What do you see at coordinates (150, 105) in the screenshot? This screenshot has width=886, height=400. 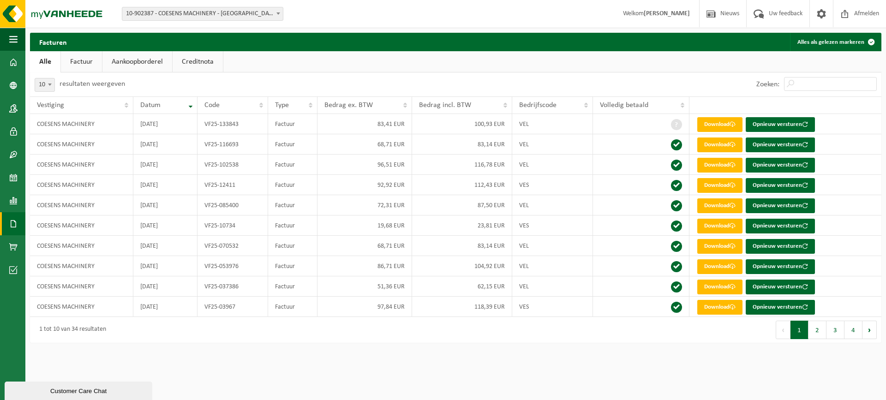 I see `span: Datum` at bounding box center [150, 105].